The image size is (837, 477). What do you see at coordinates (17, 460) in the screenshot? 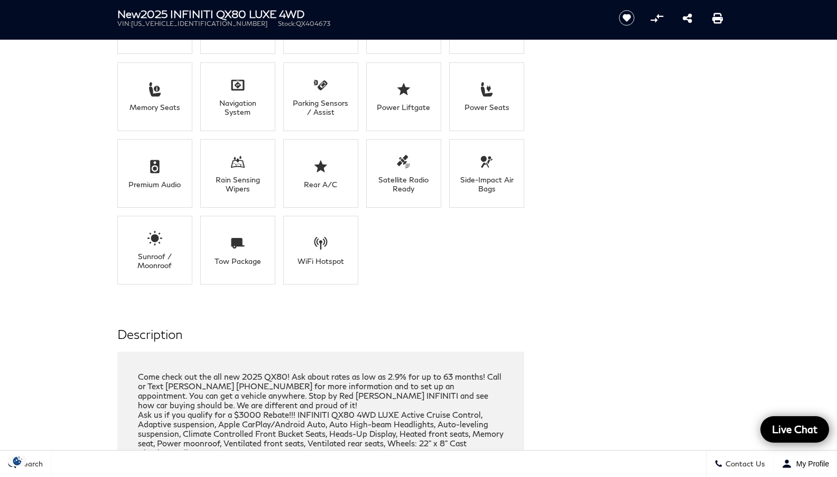
I see `img: Opt-Out Icon` at bounding box center [17, 460].